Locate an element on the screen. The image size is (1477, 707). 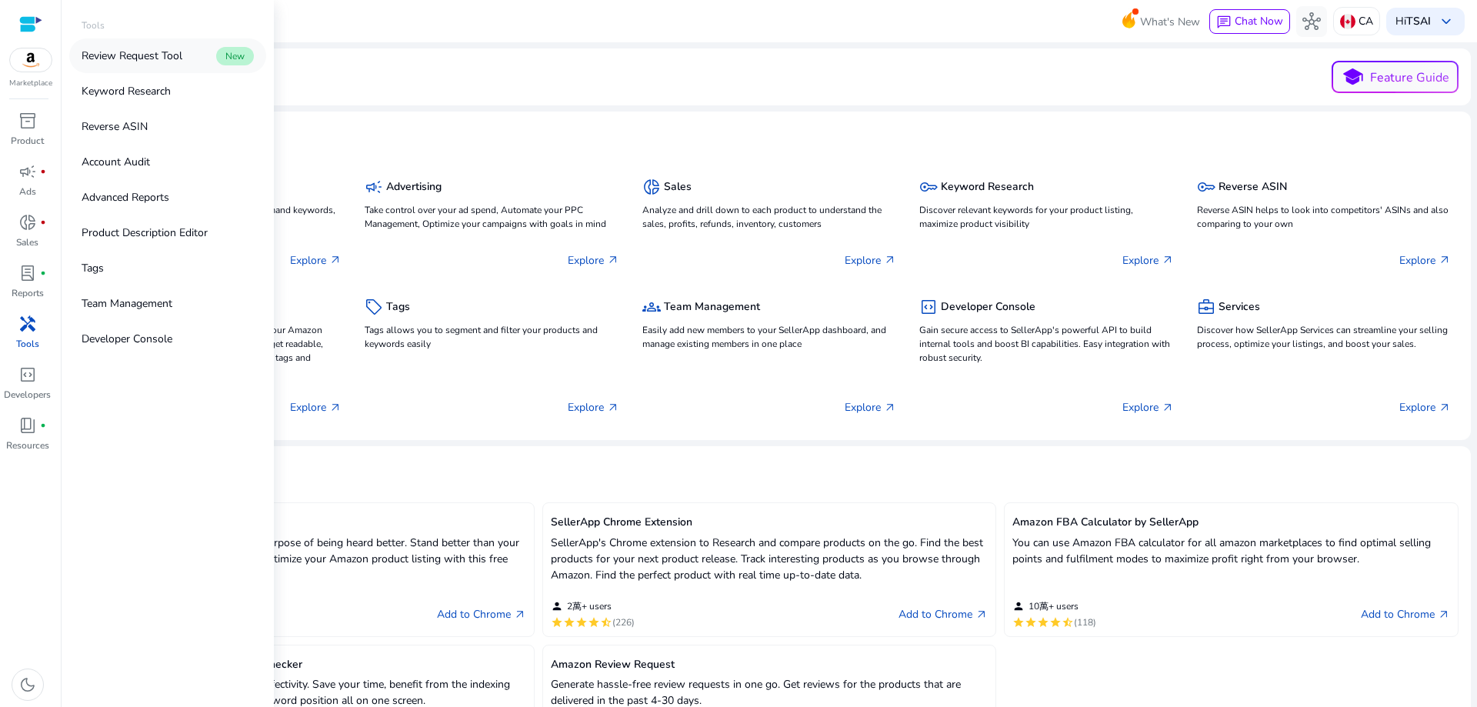
p: Account Audit is located at coordinates (115, 162).